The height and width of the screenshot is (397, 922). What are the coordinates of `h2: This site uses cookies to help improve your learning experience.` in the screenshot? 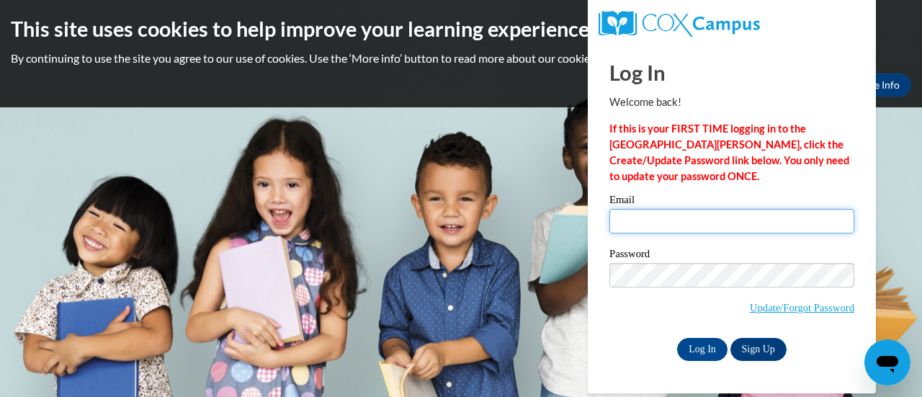 It's located at (461, 29).